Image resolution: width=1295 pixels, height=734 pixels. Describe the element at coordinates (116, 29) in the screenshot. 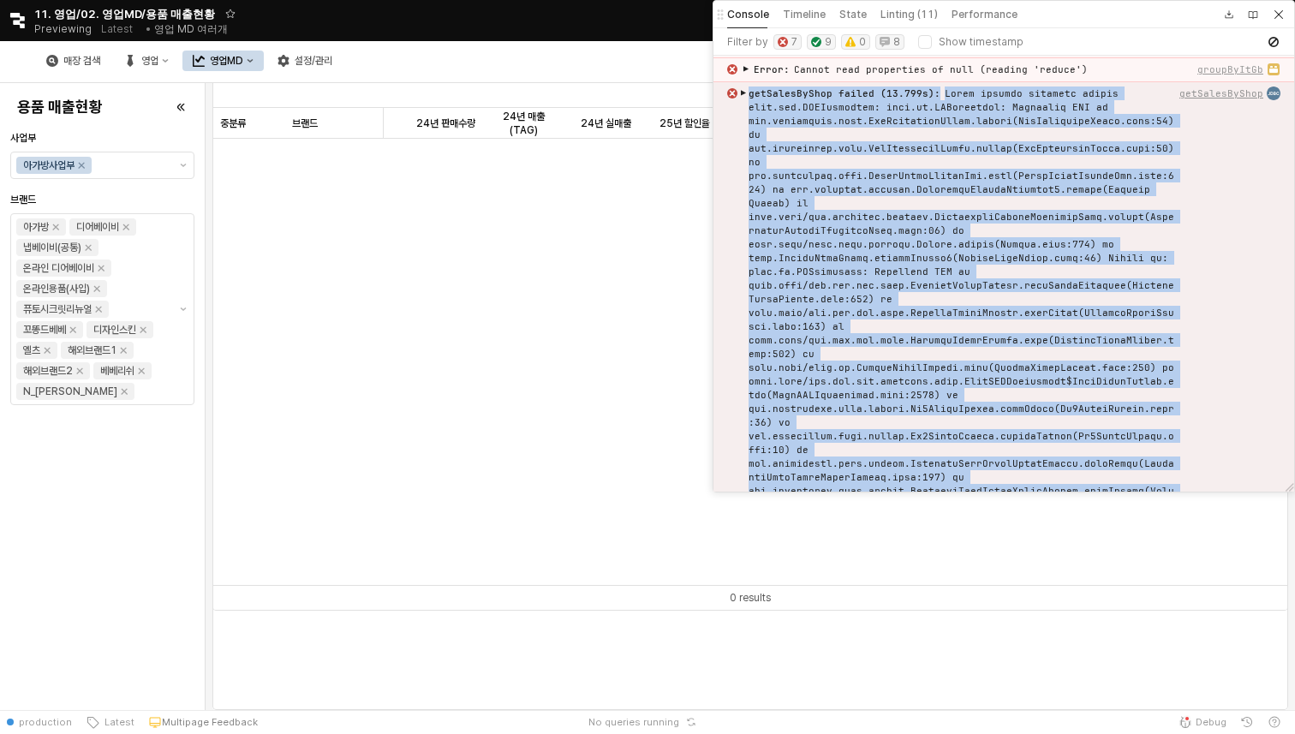

I see `p: Latest` at that location.